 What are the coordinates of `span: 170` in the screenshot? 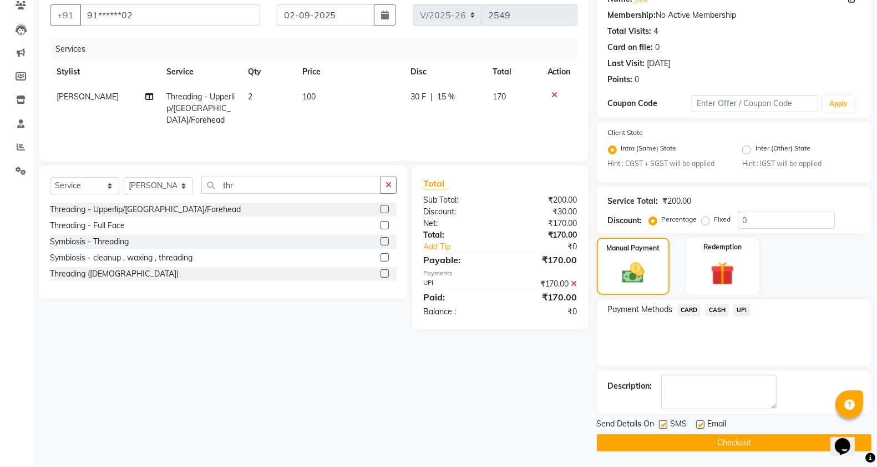 It's located at (499, 97).